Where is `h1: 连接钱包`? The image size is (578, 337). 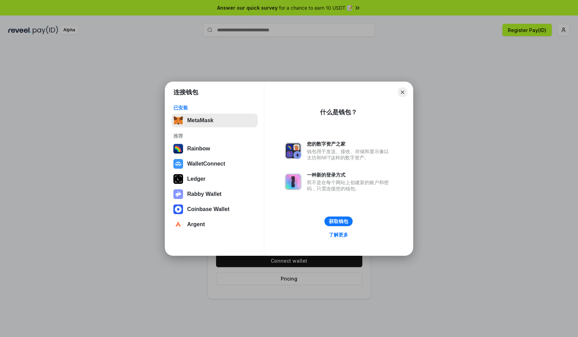 h1: 连接钱包 is located at coordinates (186, 92).